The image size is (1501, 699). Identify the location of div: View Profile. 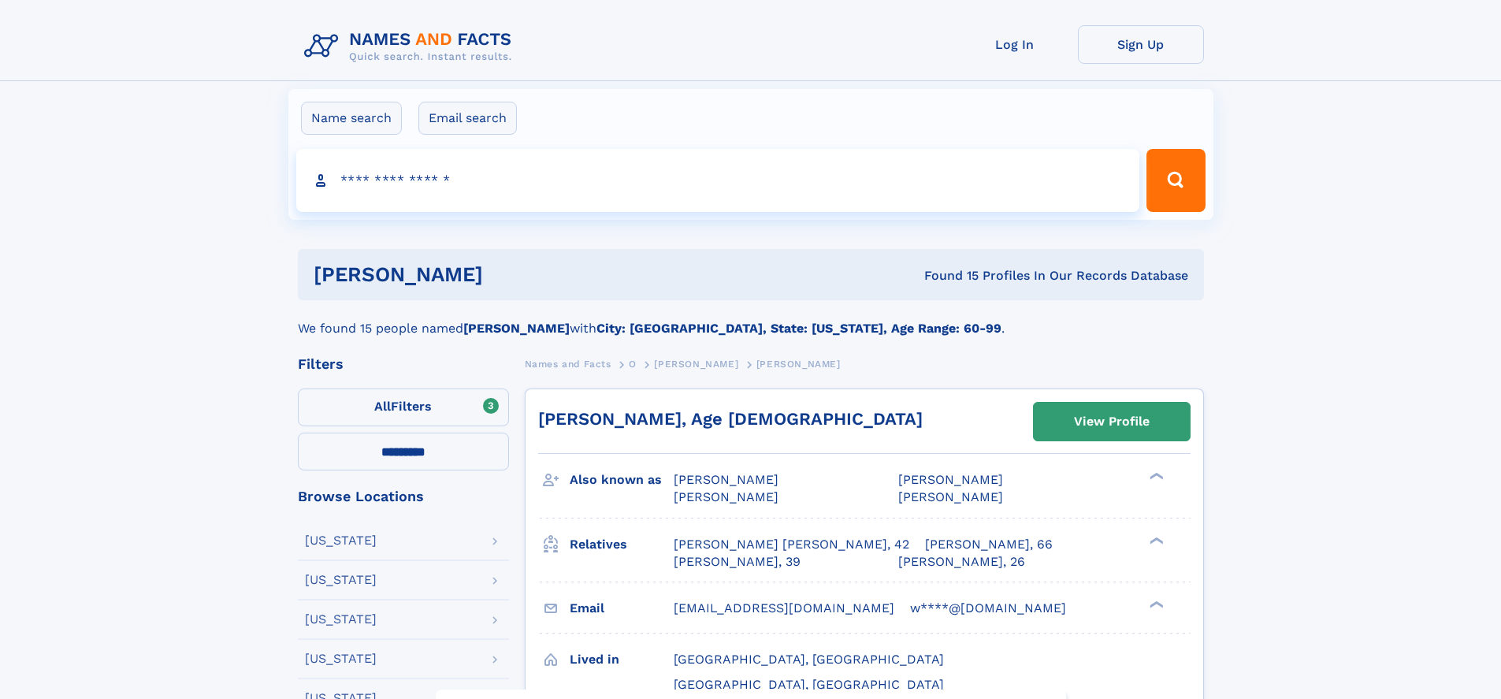
(1112, 422).